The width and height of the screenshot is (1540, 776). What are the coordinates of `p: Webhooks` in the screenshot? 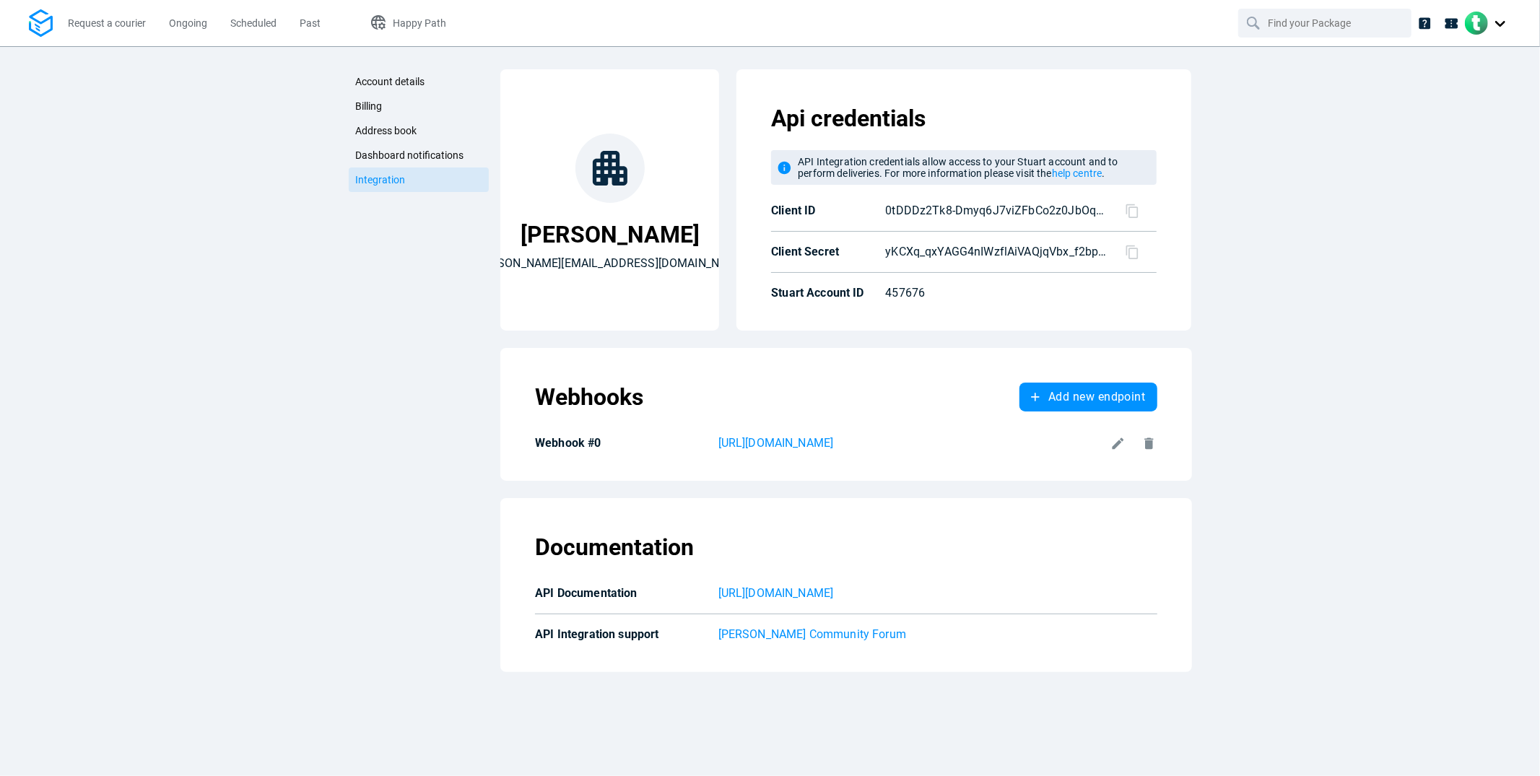 It's located at (589, 397).